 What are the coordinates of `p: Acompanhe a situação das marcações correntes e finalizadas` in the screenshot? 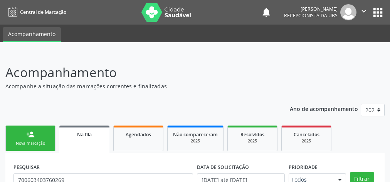 It's located at (138, 86).